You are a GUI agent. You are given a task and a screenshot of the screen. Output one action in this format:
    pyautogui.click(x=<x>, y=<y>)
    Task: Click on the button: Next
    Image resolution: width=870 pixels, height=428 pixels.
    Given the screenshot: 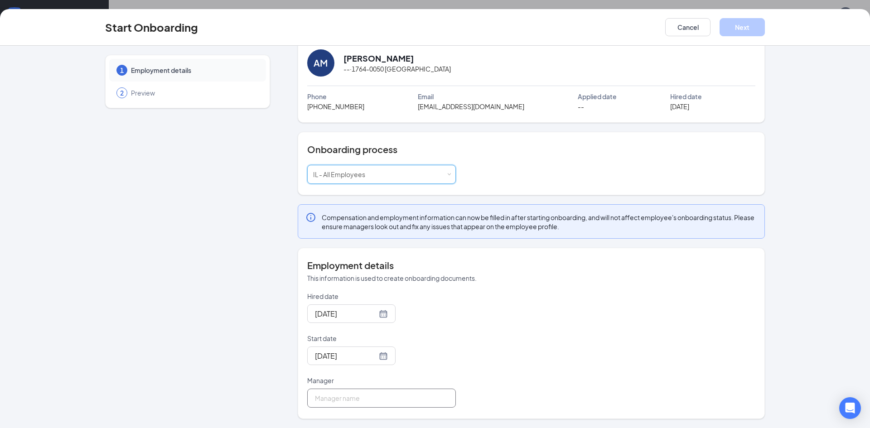 What is the action you would take?
    pyautogui.click(x=742, y=27)
    